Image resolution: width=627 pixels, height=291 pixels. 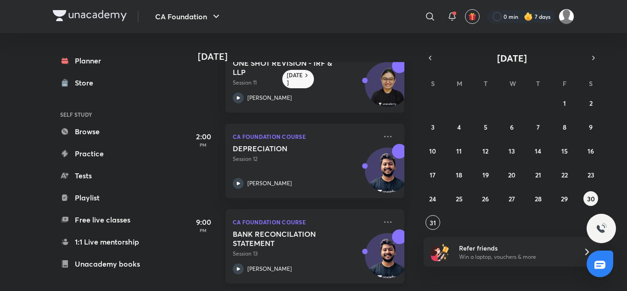 I want to click on button: August 31, 2025, so click(x=433, y=222).